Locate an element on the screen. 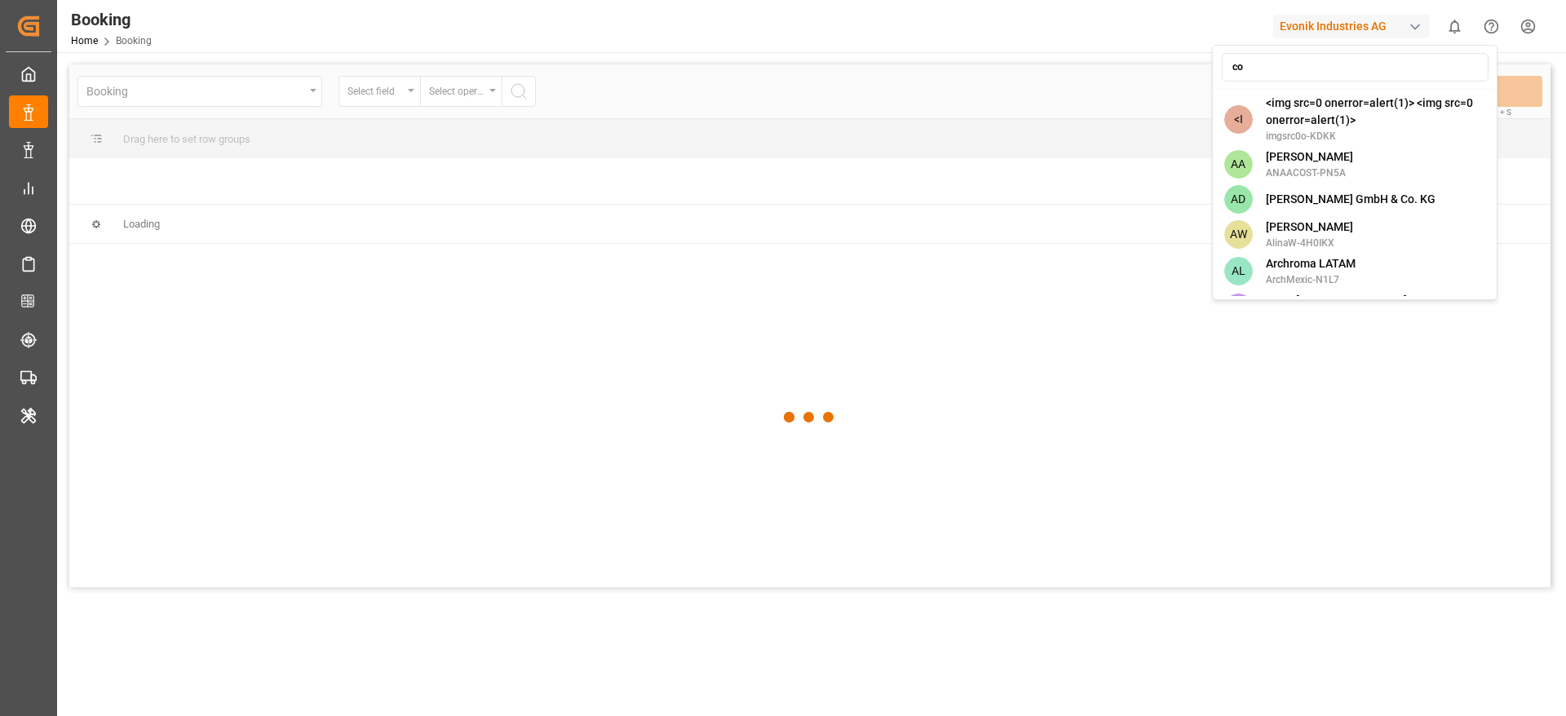 The image size is (1566, 716). input: Search an account... is located at coordinates (1355, 67).